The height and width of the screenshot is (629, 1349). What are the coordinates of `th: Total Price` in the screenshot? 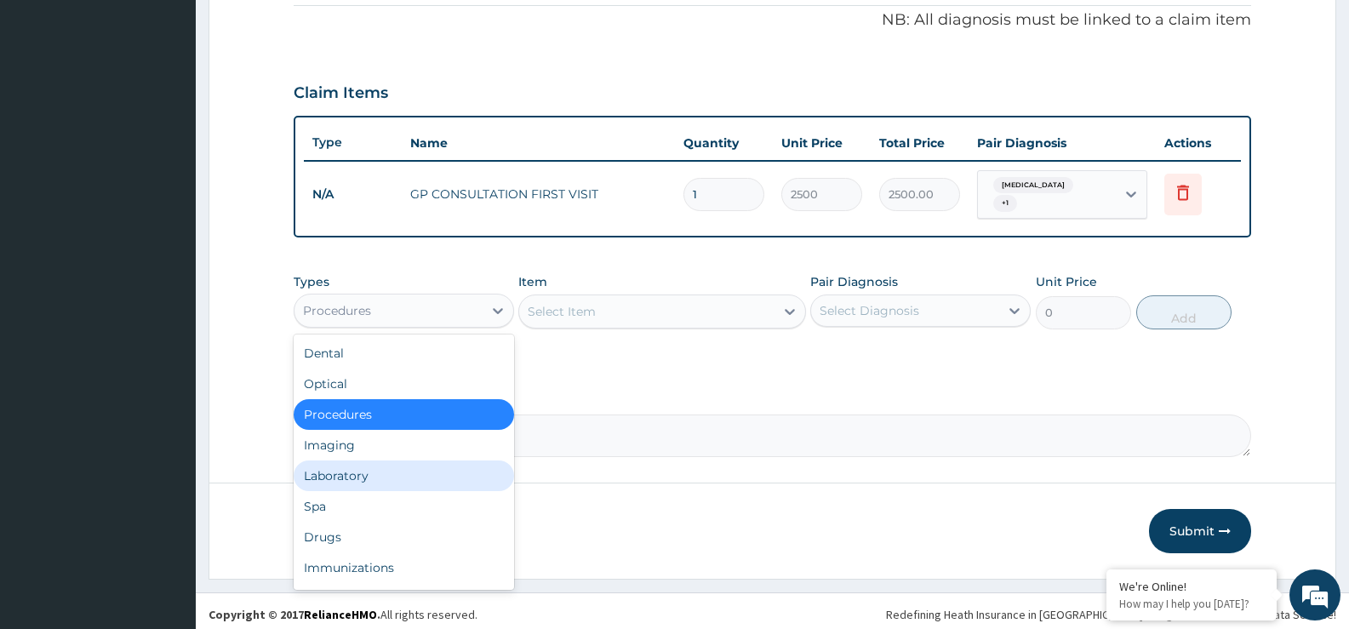 It's located at (919, 143).